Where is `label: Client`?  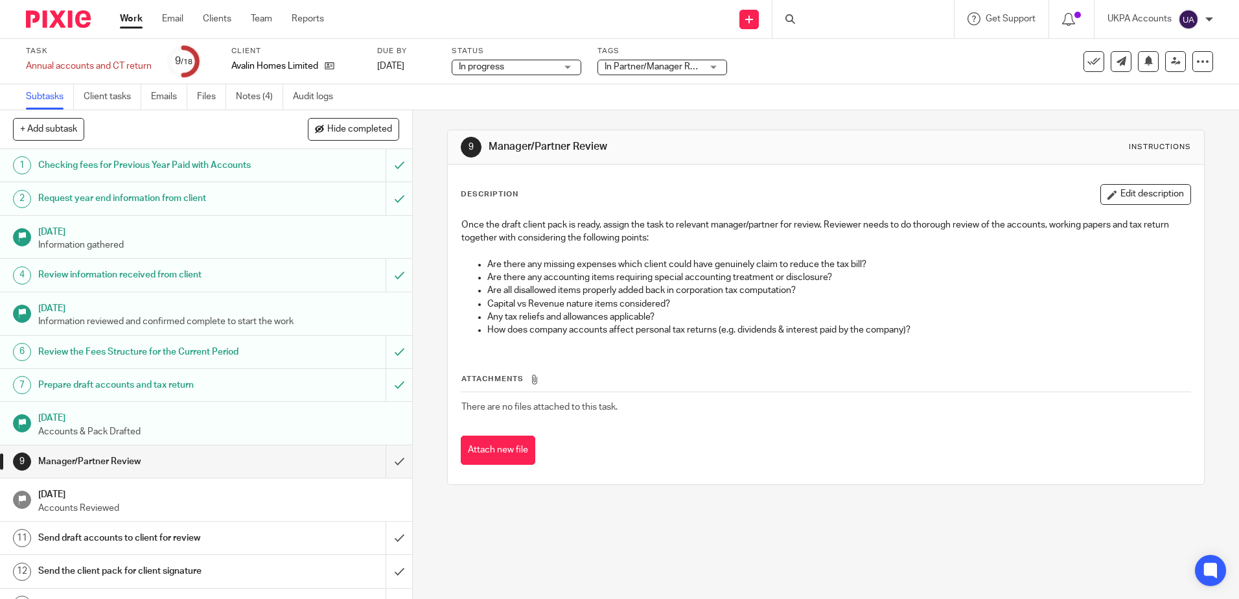 label: Client is located at coordinates (296, 51).